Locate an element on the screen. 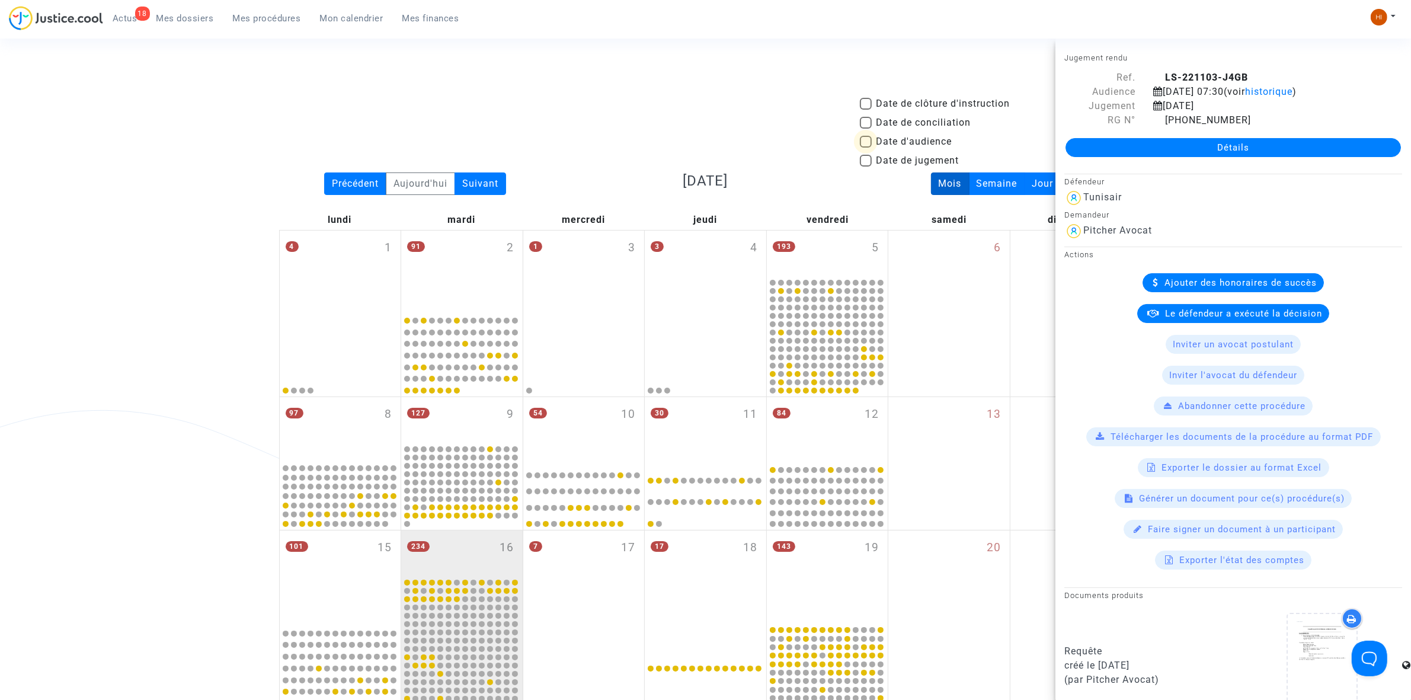 The image size is (1411, 700). span: Mes procédures is located at coordinates (267, 18).